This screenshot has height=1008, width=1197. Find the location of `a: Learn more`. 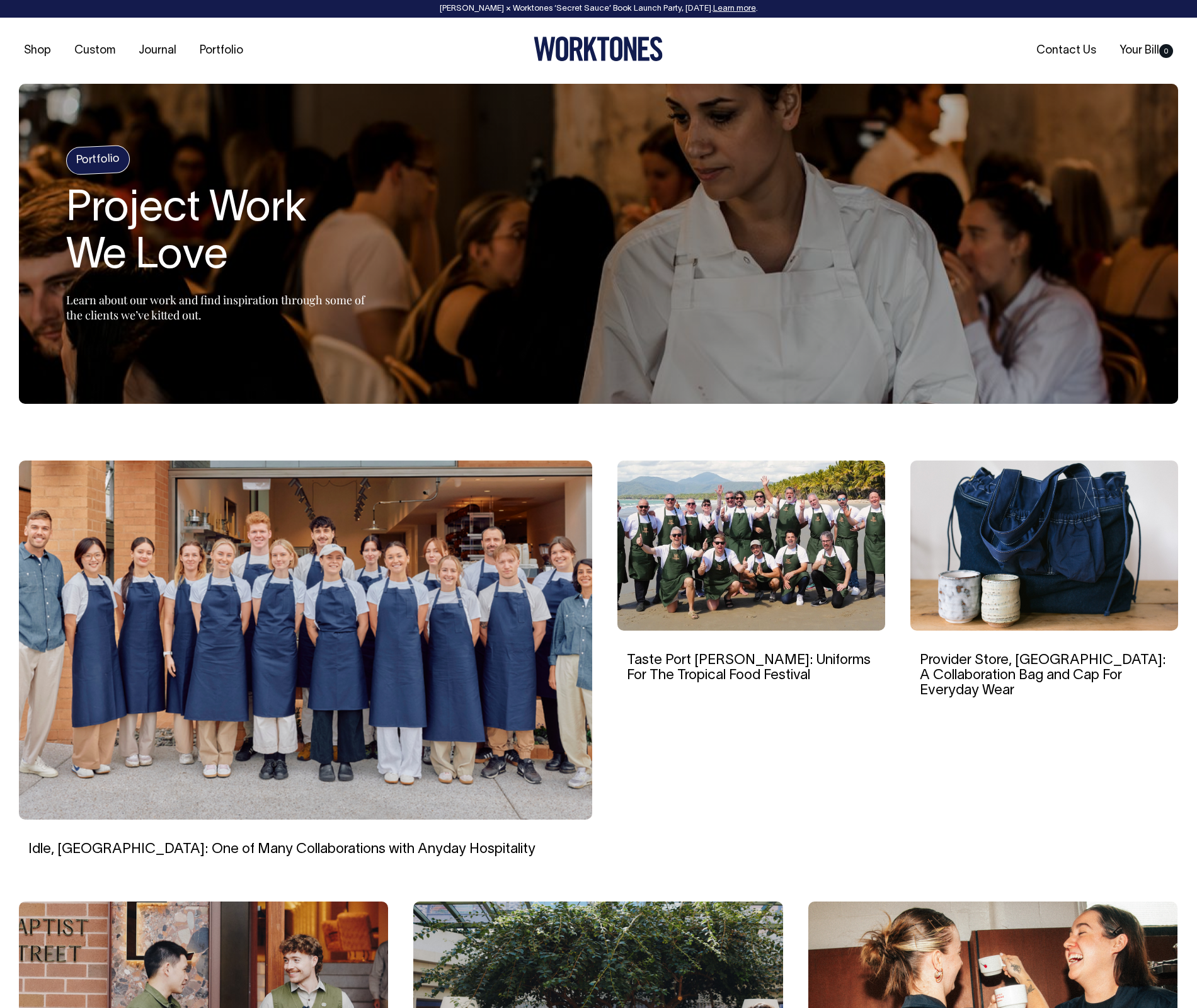

a: Learn more is located at coordinates (734, 9).